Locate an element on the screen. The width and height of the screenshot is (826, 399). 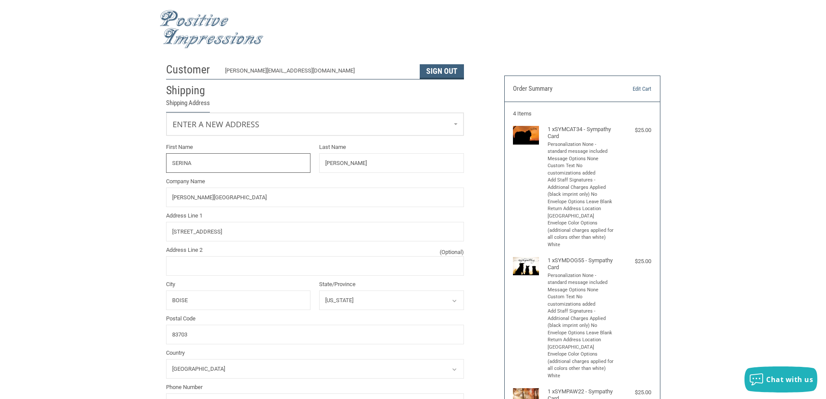
small: (Optional) is located at coordinates (452, 252).